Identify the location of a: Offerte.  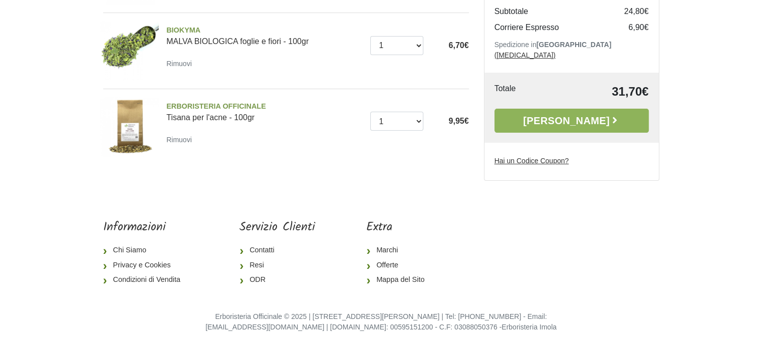
(399, 266).